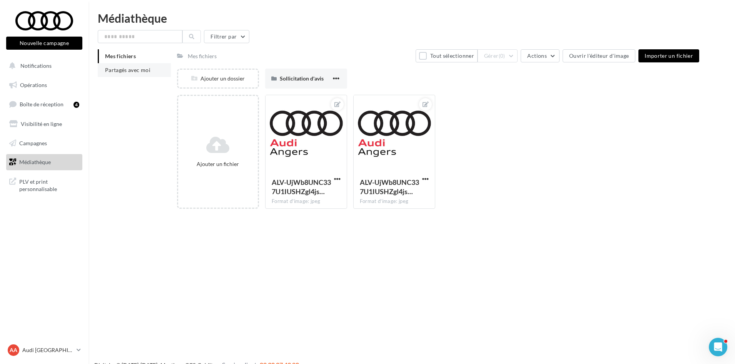  I want to click on span: Partagés avec moi, so click(128, 70).